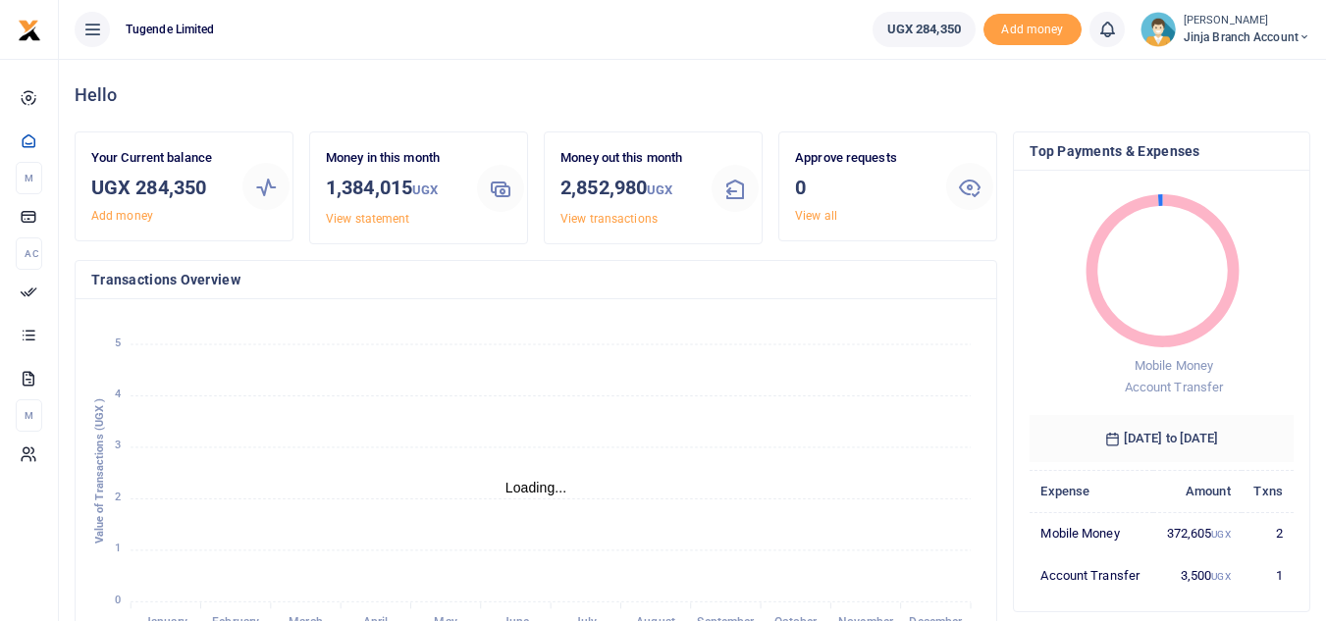 The width and height of the screenshot is (1326, 621). I want to click on span: Jinja branch account, so click(1247, 37).